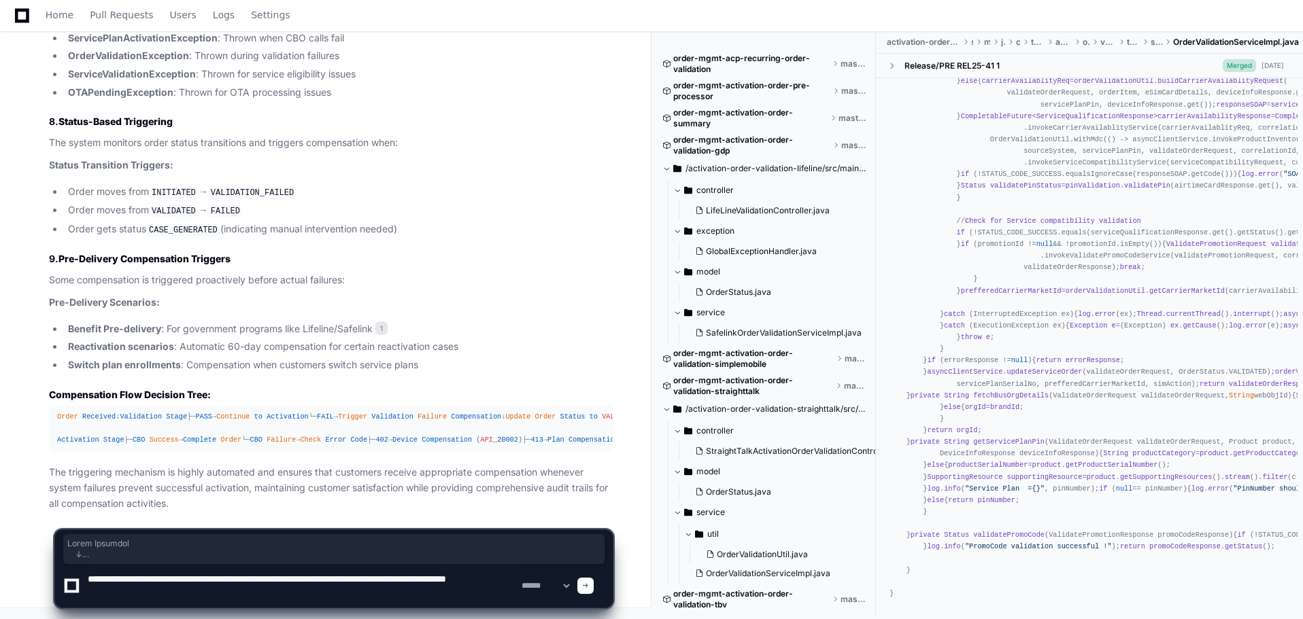  Describe the element at coordinates (775, 292) in the screenshot. I see `button: OrderStatus.java` at that location.